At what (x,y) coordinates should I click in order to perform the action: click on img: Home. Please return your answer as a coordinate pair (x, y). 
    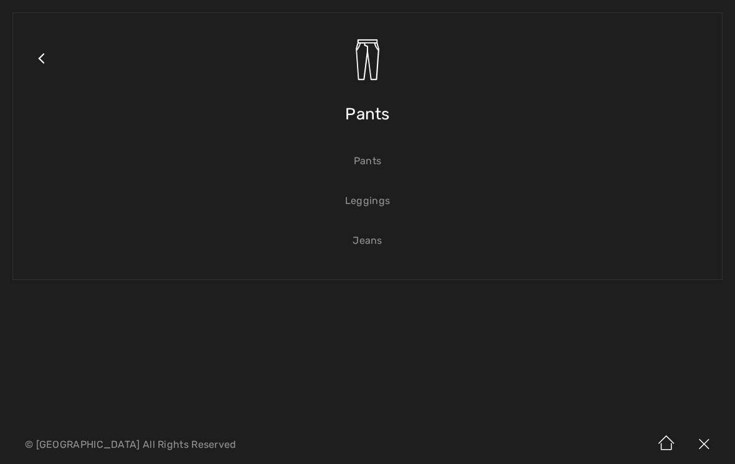
    Looking at the image, I should click on (666, 445).